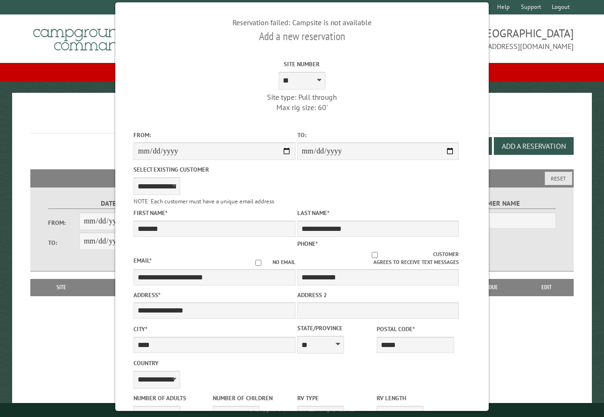 The image size is (604, 417). What do you see at coordinates (172, 398) in the screenshot?
I see `label: Number of Adults` at bounding box center [172, 398].